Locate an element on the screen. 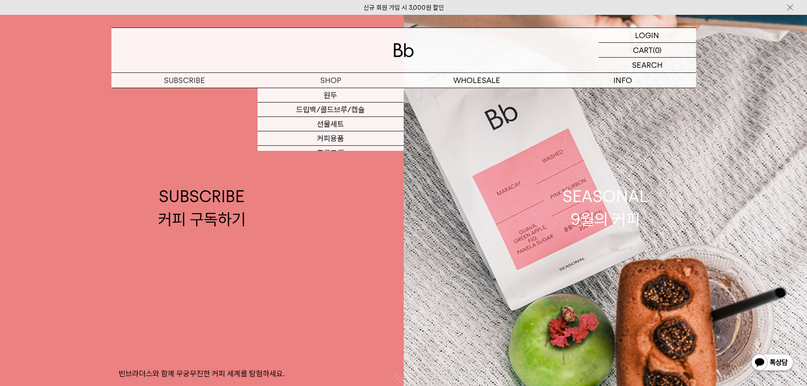 The image size is (807, 386). a: 드립백/콜드브루/캡슐 is located at coordinates (331, 110).